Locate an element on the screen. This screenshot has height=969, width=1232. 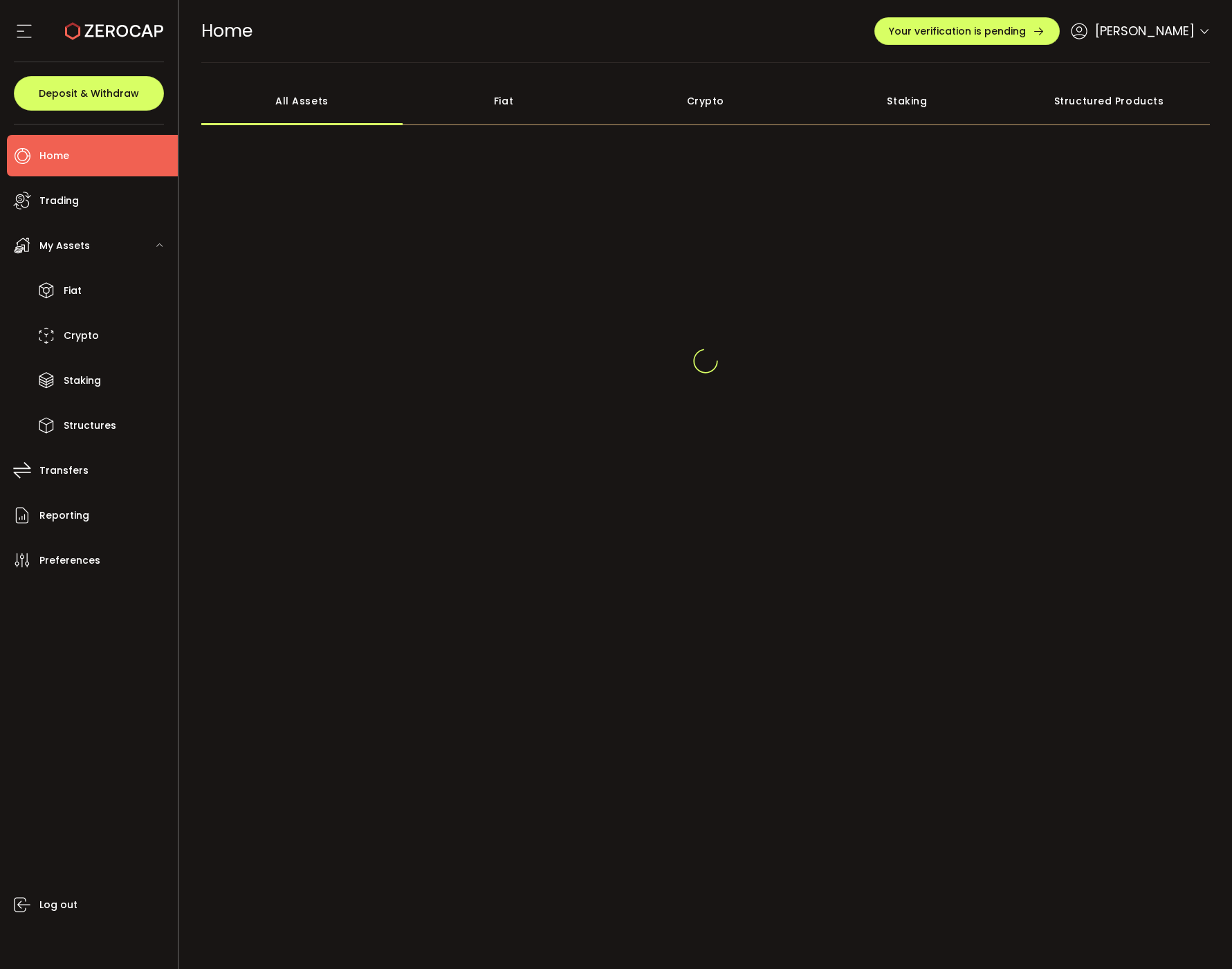
span: Staking is located at coordinates (82, 381).